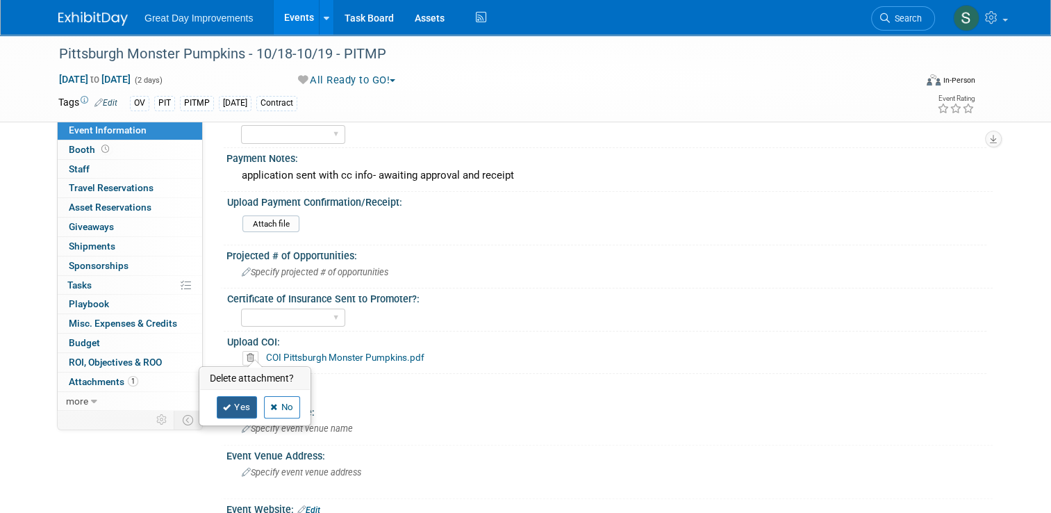 This screenshot has height=513, width=1051. Describe the element at coordinates (609, 156) in the screenshot. I see `div: Payment Notes:` at that location.